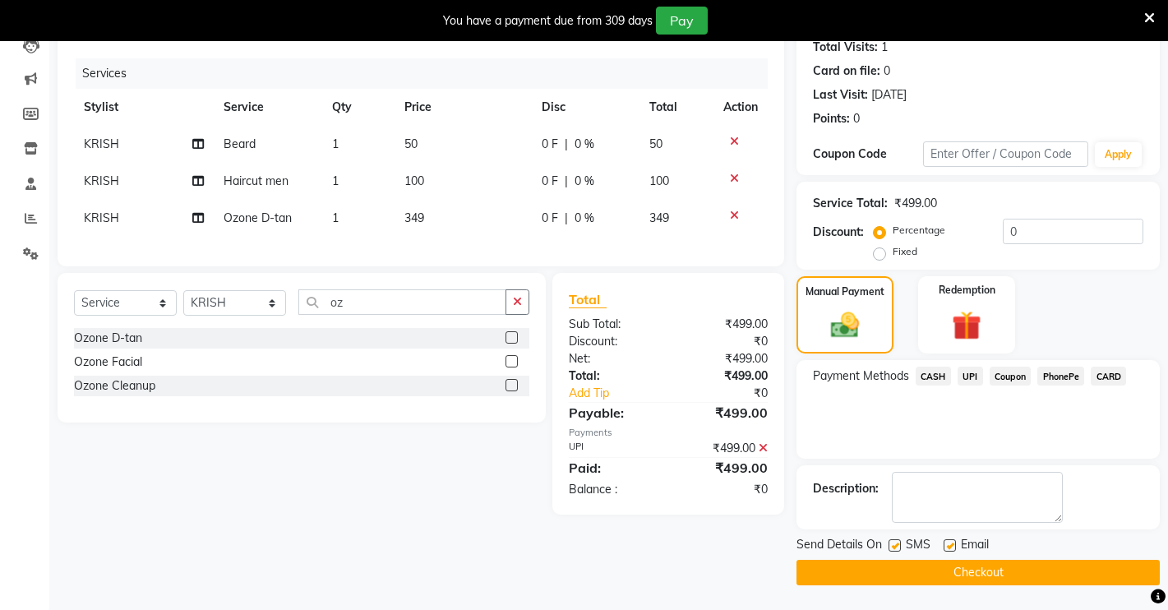 The height and width of the screenshot is (610, 1168). What do you see at coordinates (613, 489) in the screenshot?
I see `div: Balance :` at bounding box center [613, 489].